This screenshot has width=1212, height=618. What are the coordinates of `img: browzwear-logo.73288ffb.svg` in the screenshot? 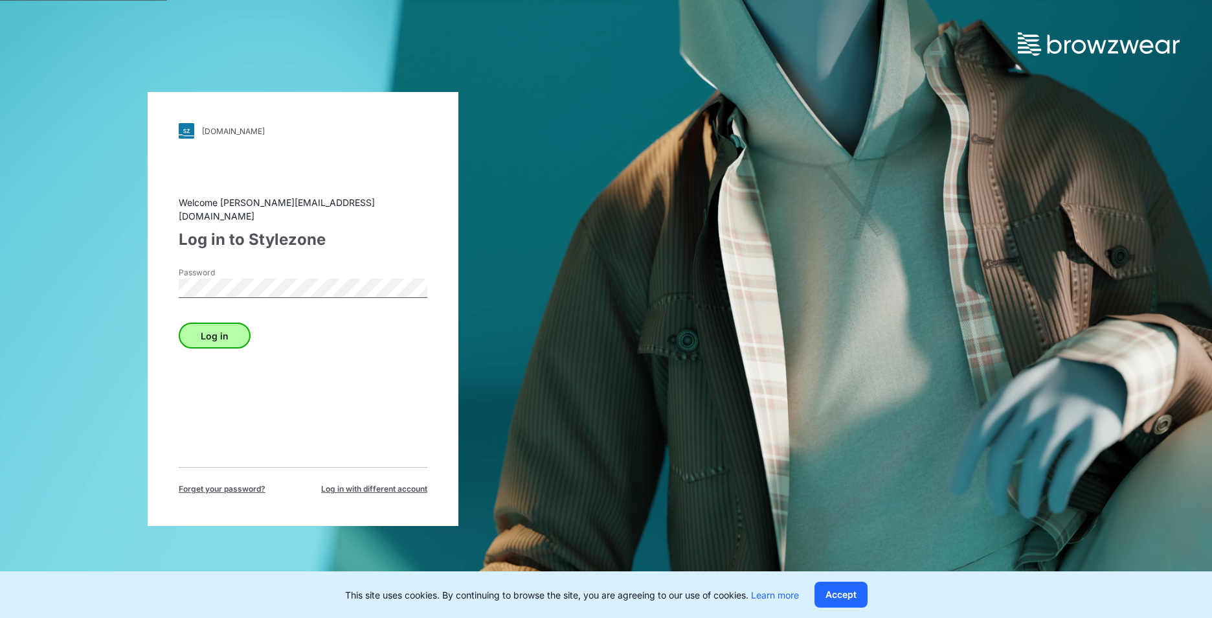 It's located at (1099, 44).